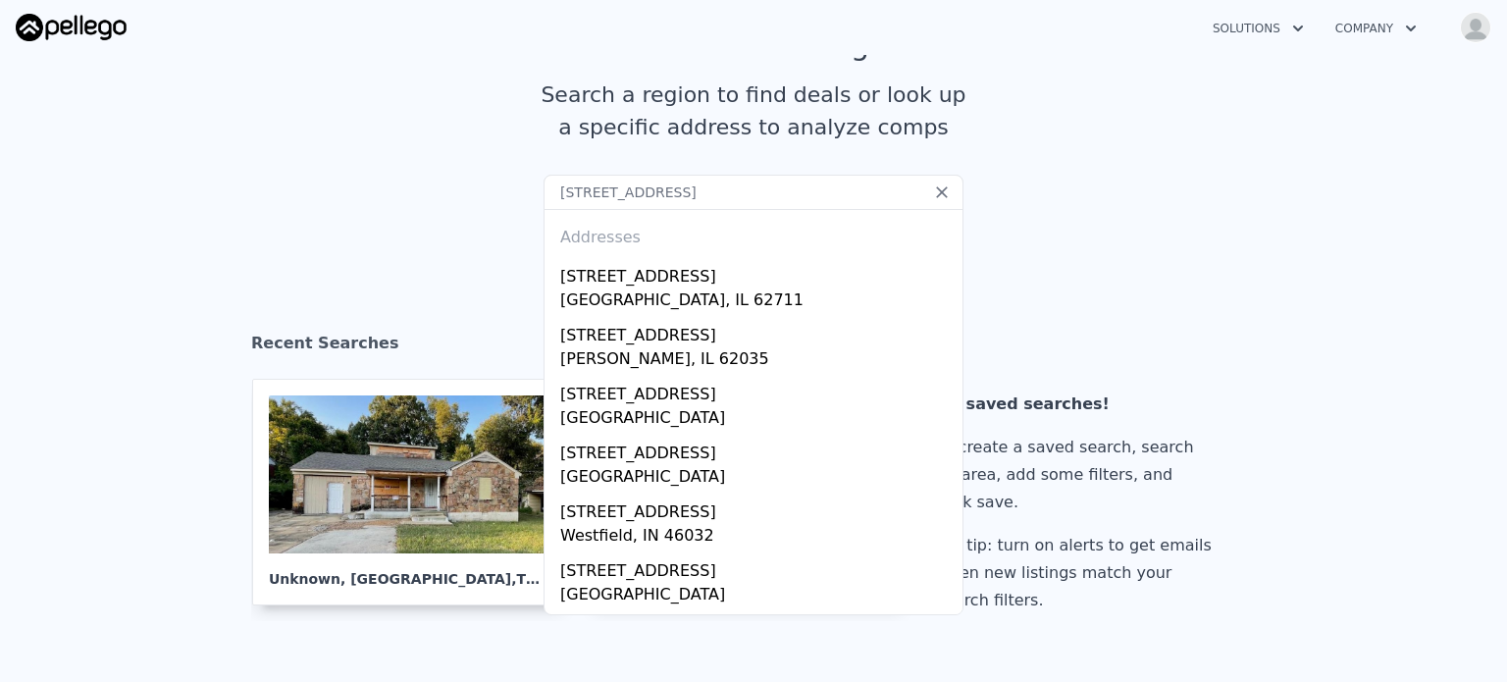 This screenshot has height=682, width=1507. What do you see at coordinates (1078, 573) in the screenshot?
I see `div: Pro tip: turn on alerts to get emails when new listings match your search filters.` at bounding box center [1078, 573].